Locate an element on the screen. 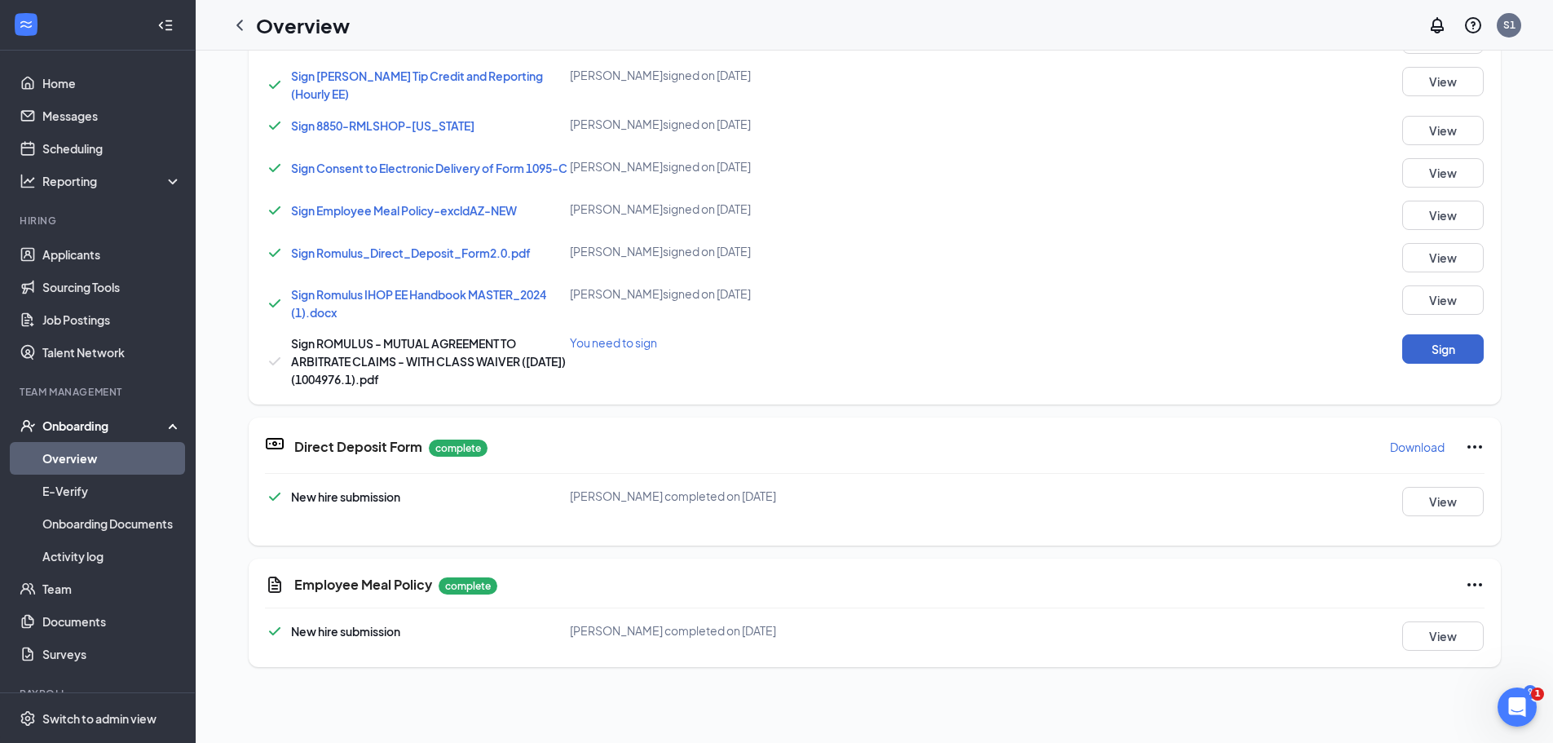 This screenshot has height=743, width=1553. a: Sign Employee Meal Policy-excldAZ-NEW is located at coordinates (404, 210).